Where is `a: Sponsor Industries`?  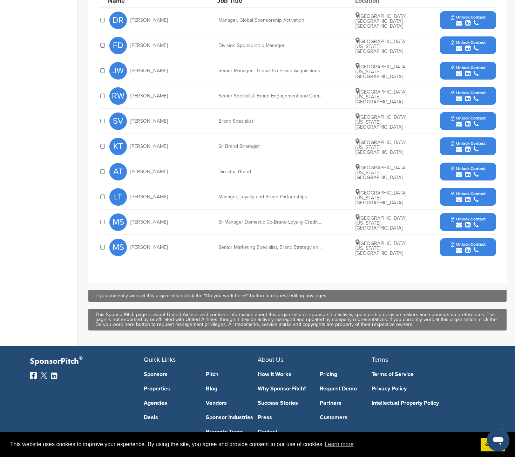
a: Sponsor Industries is located at coordinates (232, 417).